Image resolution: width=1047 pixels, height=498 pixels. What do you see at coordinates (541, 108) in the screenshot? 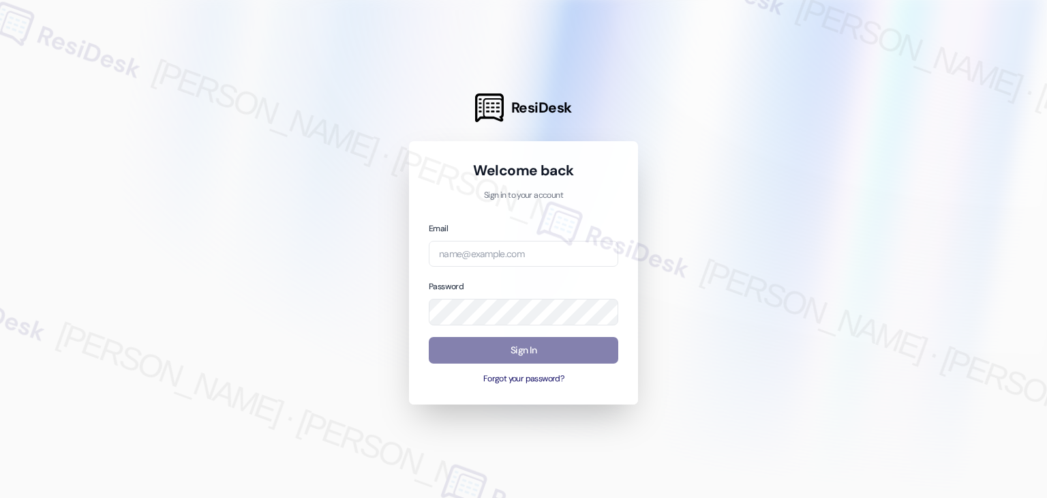
I see `span: ResiDesk` at bounding box center [541, 108].